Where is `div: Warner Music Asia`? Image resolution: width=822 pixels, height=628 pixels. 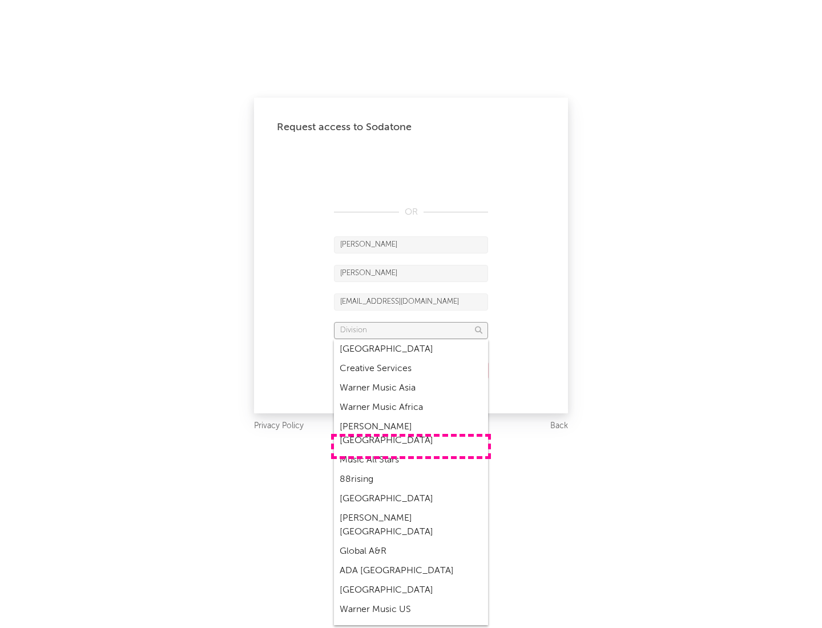 div: Warner Music Asia is located at coordinates (411, 388).